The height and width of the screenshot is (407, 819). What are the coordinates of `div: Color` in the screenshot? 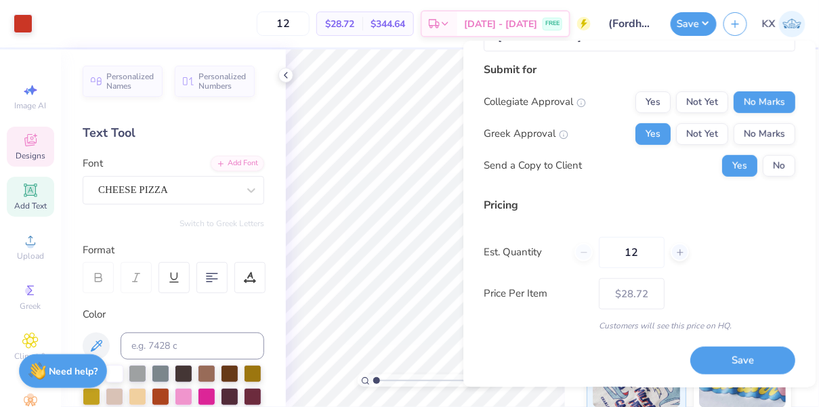 It's located at (173, 314).